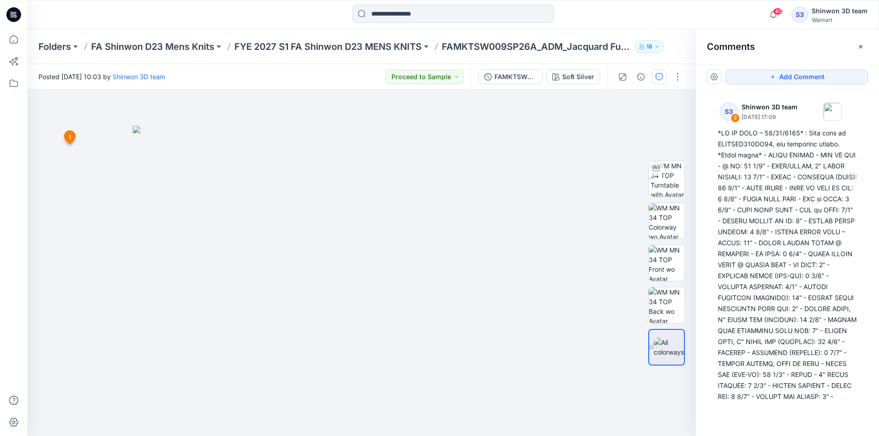 The image size is (879, 436). I want to click on img: All colorways, so click(669, 347).